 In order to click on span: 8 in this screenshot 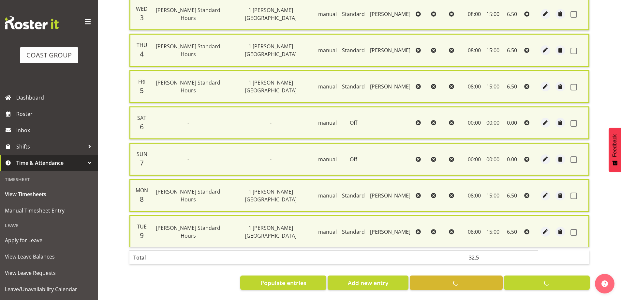, I will do `click(142, 199)`.